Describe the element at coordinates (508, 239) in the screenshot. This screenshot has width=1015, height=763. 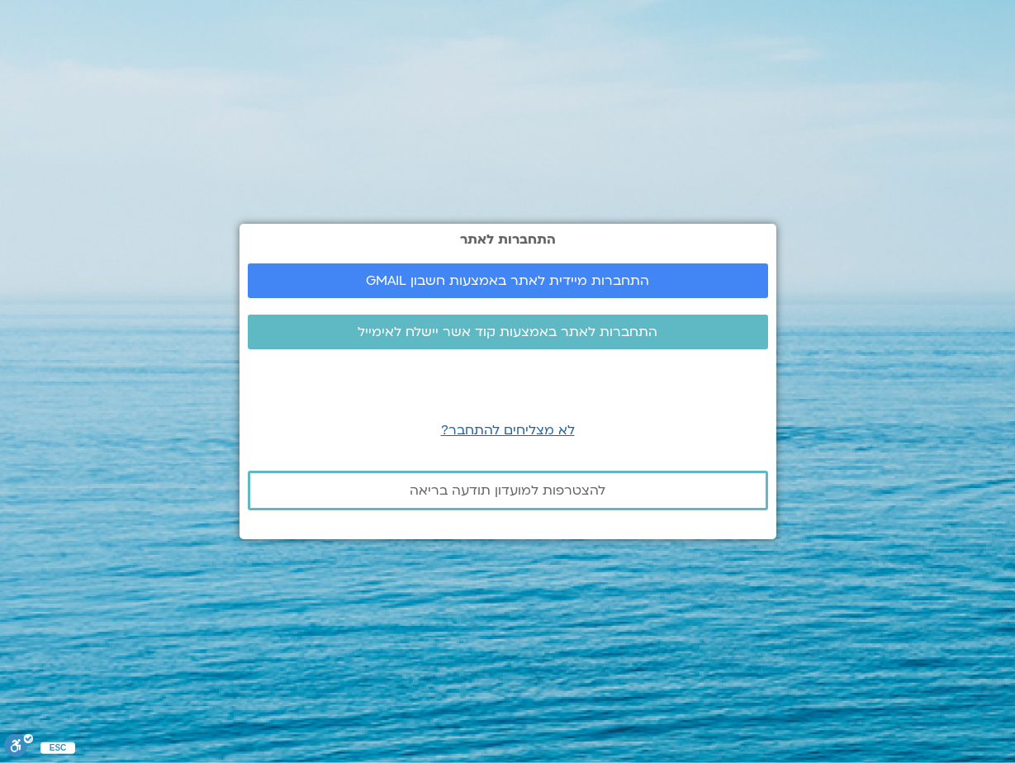
I see `h2: התחברות לאתר` at that location.